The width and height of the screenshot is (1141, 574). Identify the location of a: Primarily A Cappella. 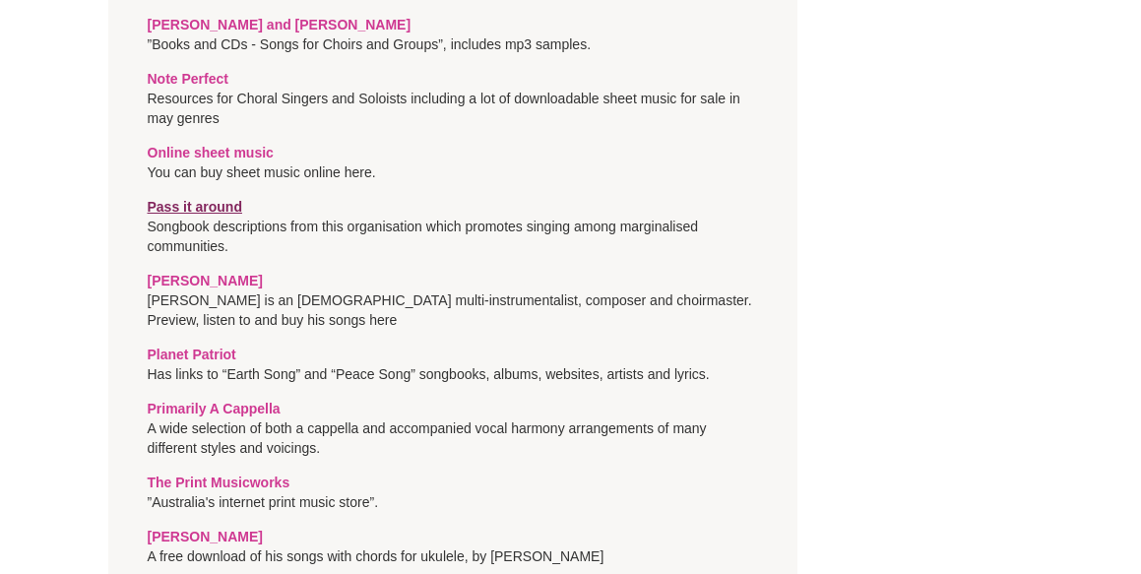
(214, 409).